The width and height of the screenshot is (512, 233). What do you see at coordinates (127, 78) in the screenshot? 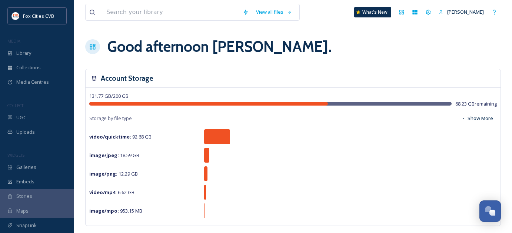
I see `h3: Account Storage` at bounding box center [127, 78].